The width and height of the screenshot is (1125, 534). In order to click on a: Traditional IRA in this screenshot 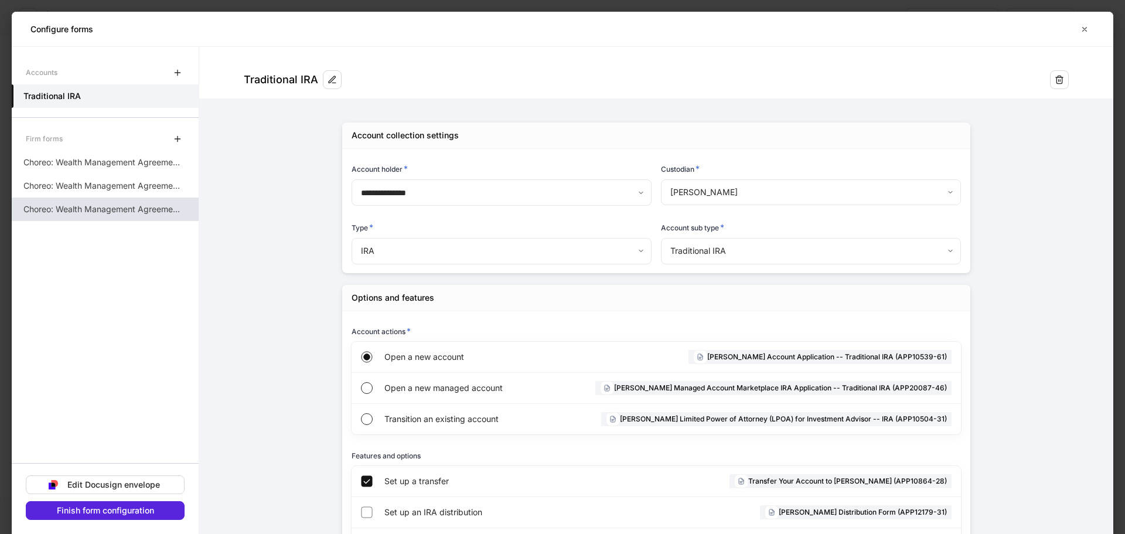, I will do `click(105, 96)`.